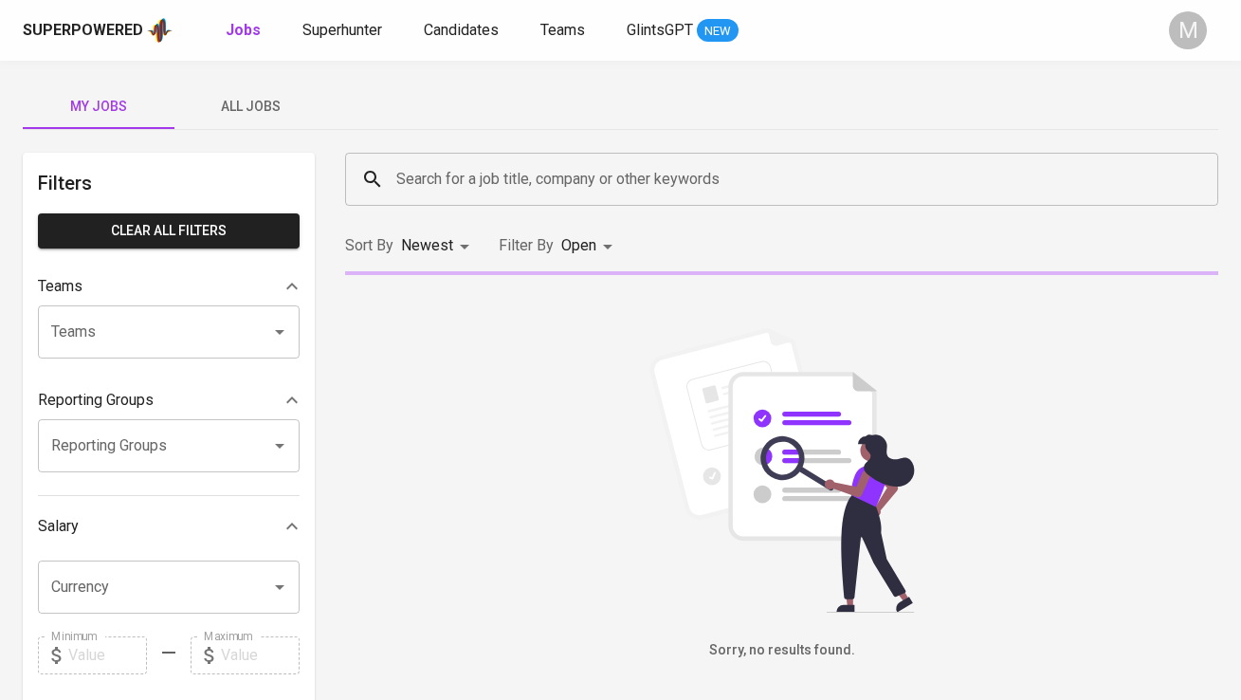  What do you see at coordinates (342, 29) in the screenshot?
I see `span: Superhunter` at bounding box center [342, 29].